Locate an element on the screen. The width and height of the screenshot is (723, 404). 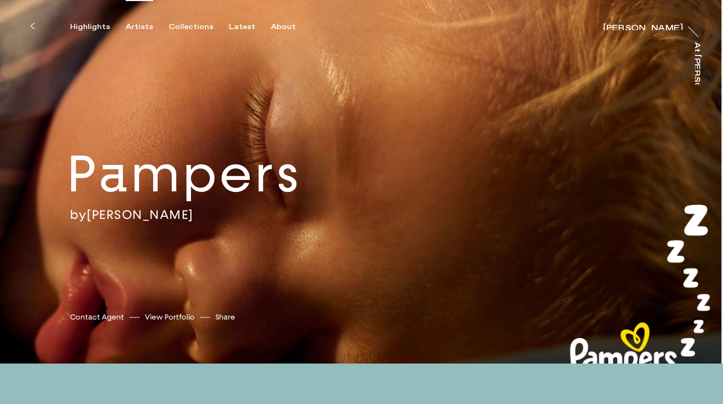
div: Highlights is located at coordinates (90, 27).